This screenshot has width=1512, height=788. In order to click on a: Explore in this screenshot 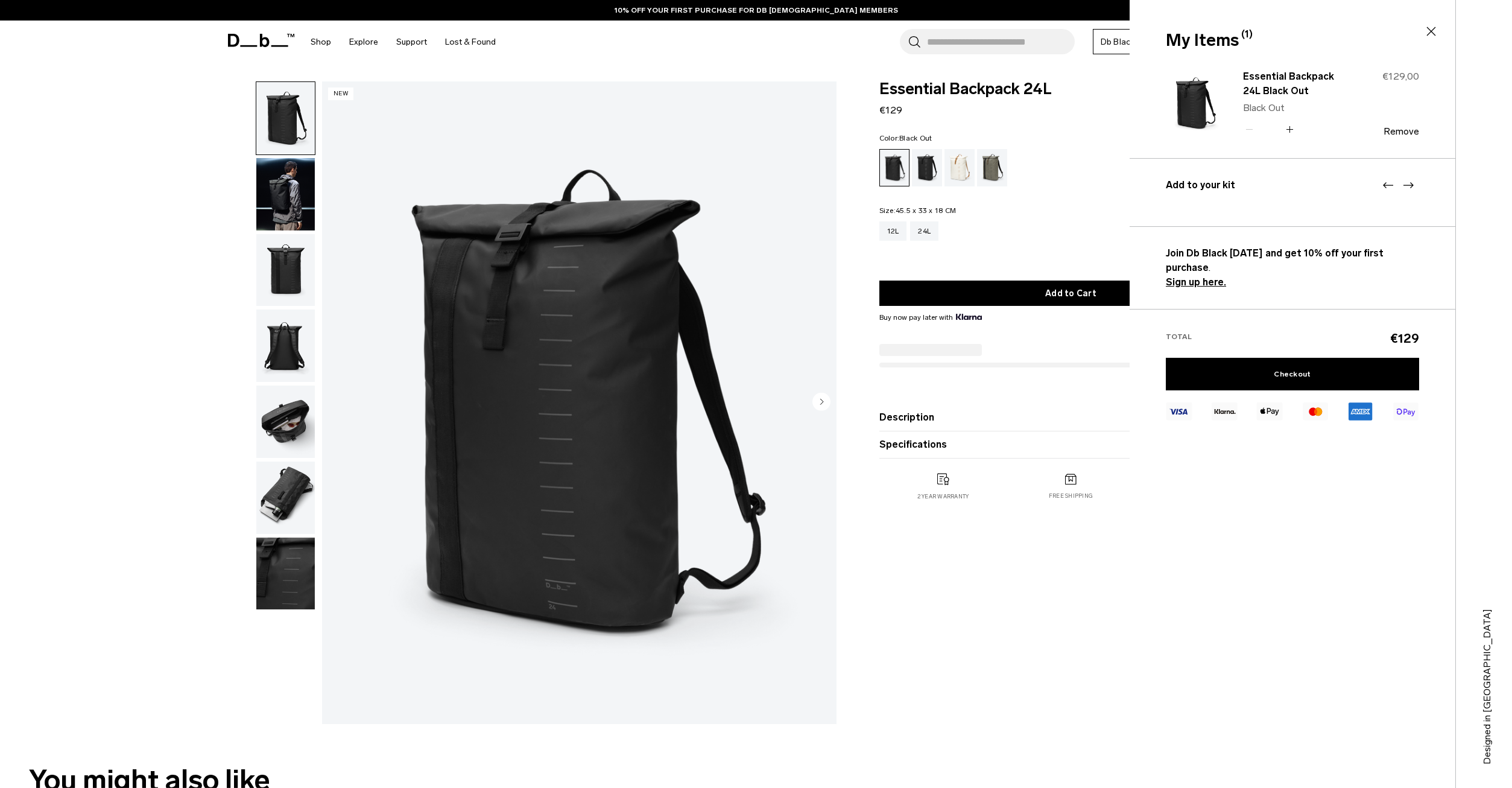, I will do `click(364, 42)`.